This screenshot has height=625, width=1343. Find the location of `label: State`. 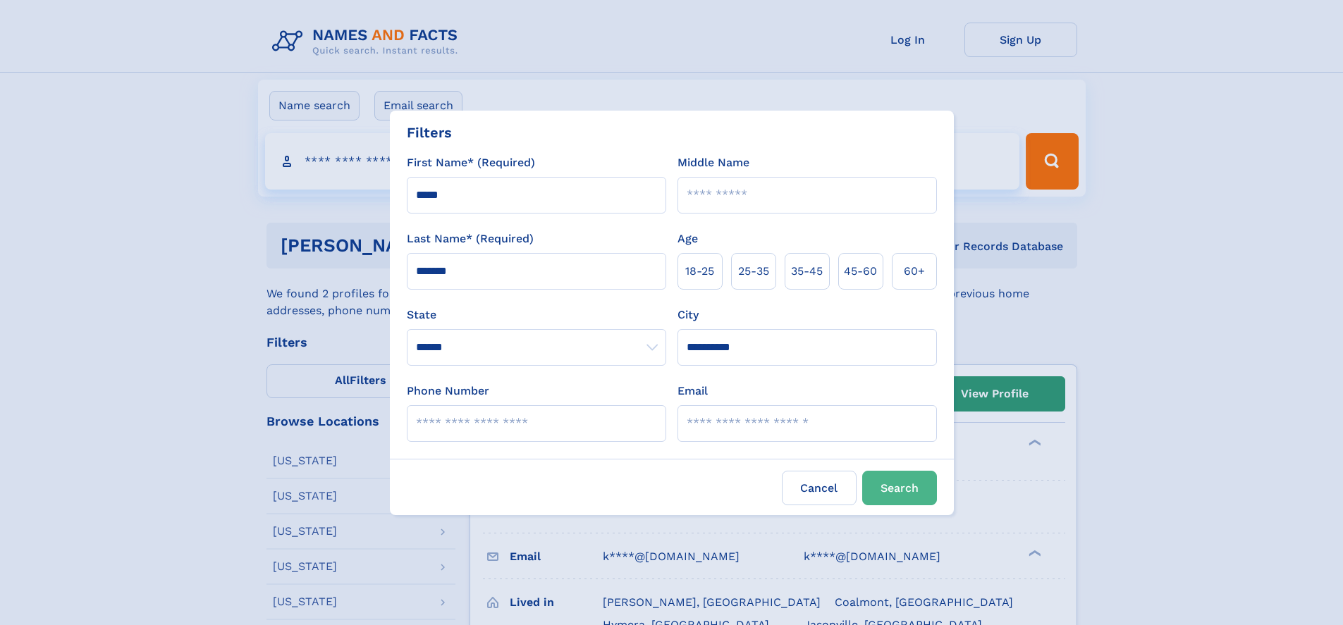

label: State is located at coordinates (536, 315).